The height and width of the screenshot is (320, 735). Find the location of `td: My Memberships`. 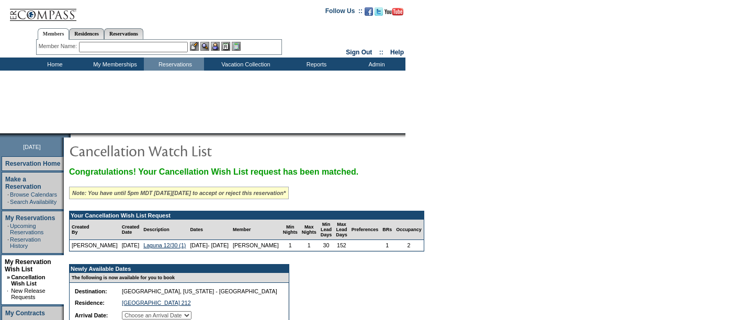

td: My Memberships is located at coordinates (114, 64).